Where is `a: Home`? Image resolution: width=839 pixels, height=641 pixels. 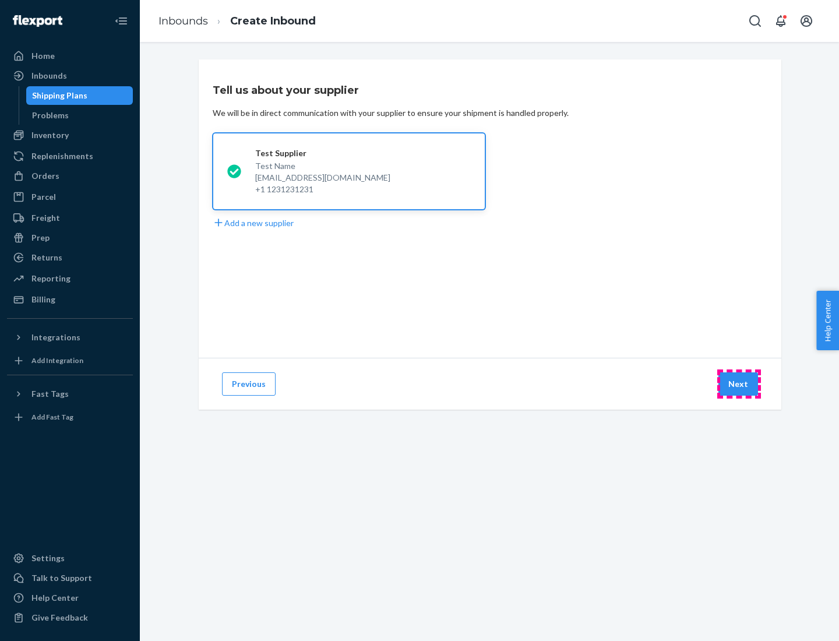 a: Home is located at coordinates (70, 56).